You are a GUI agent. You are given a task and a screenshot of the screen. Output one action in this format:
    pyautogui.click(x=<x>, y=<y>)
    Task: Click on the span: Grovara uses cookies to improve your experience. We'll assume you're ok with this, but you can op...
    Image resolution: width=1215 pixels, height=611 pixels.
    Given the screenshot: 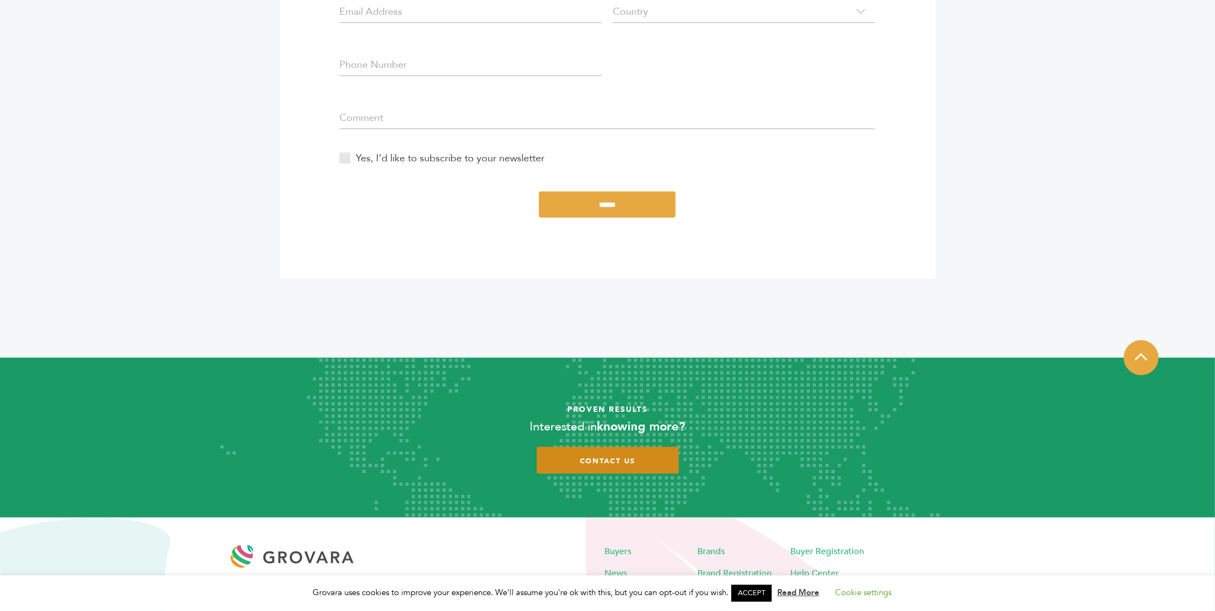 What is the action you would take?
    pyautogui.click(x=607, y=592)
    